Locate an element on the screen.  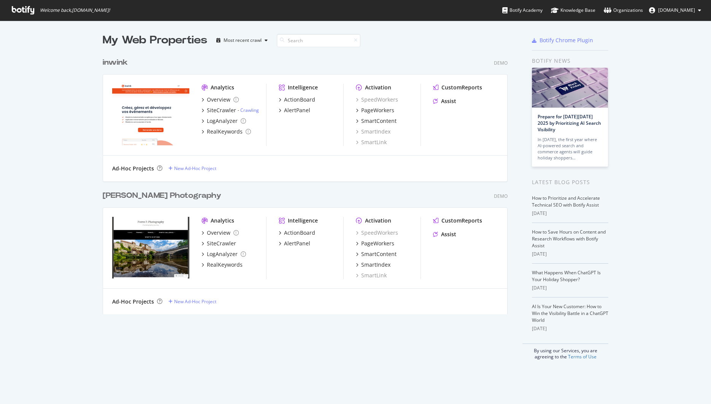
a: How to Save Hours on Content and Research Workflows with Botify Assist is located at coordinates (569, 238).